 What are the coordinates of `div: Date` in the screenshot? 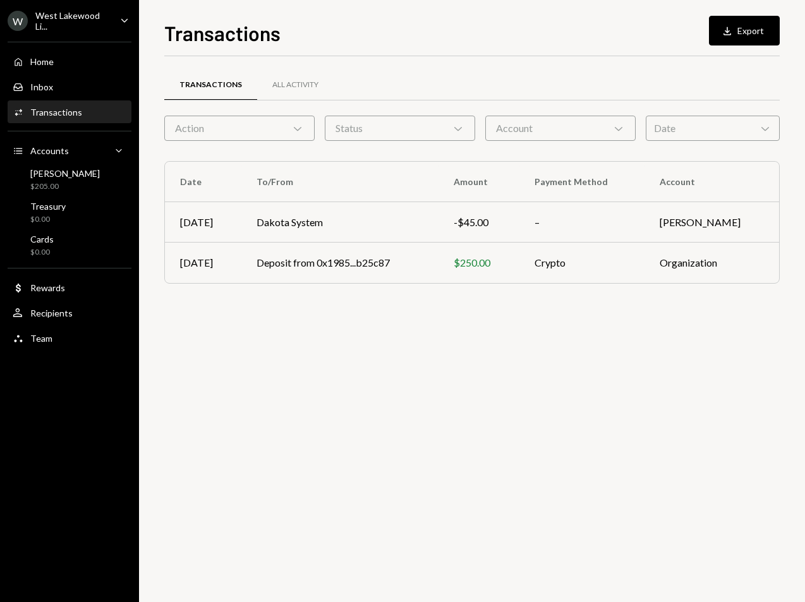 It's located at (713, 128).